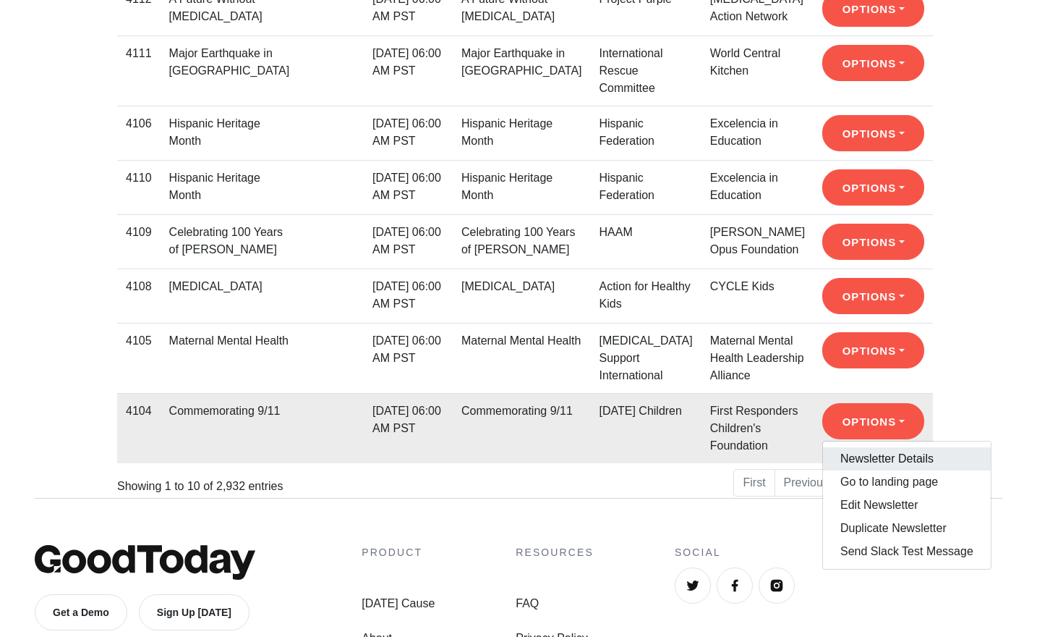  Describe the element at coordinates (907, 459) in the screenshot. I see `a: Newsletter Details` at that location.